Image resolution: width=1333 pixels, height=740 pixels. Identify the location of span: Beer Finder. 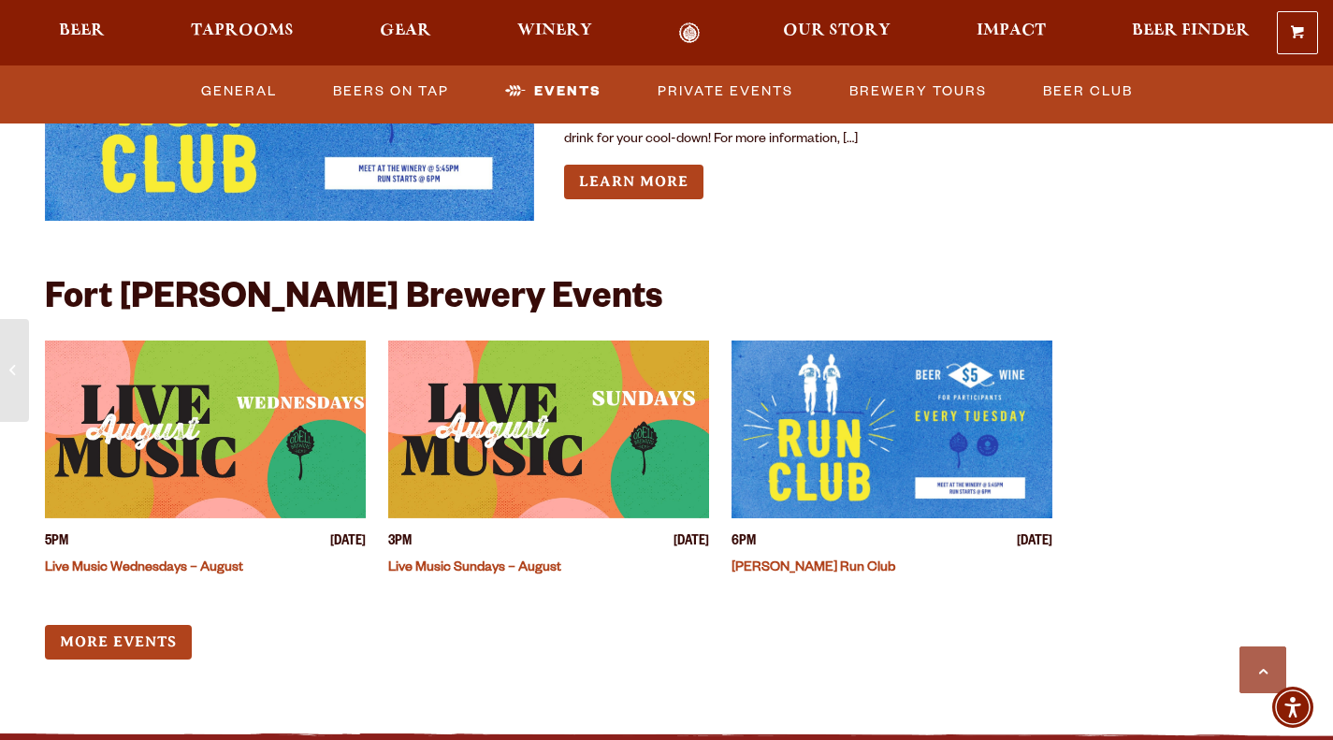
(1190, 31).